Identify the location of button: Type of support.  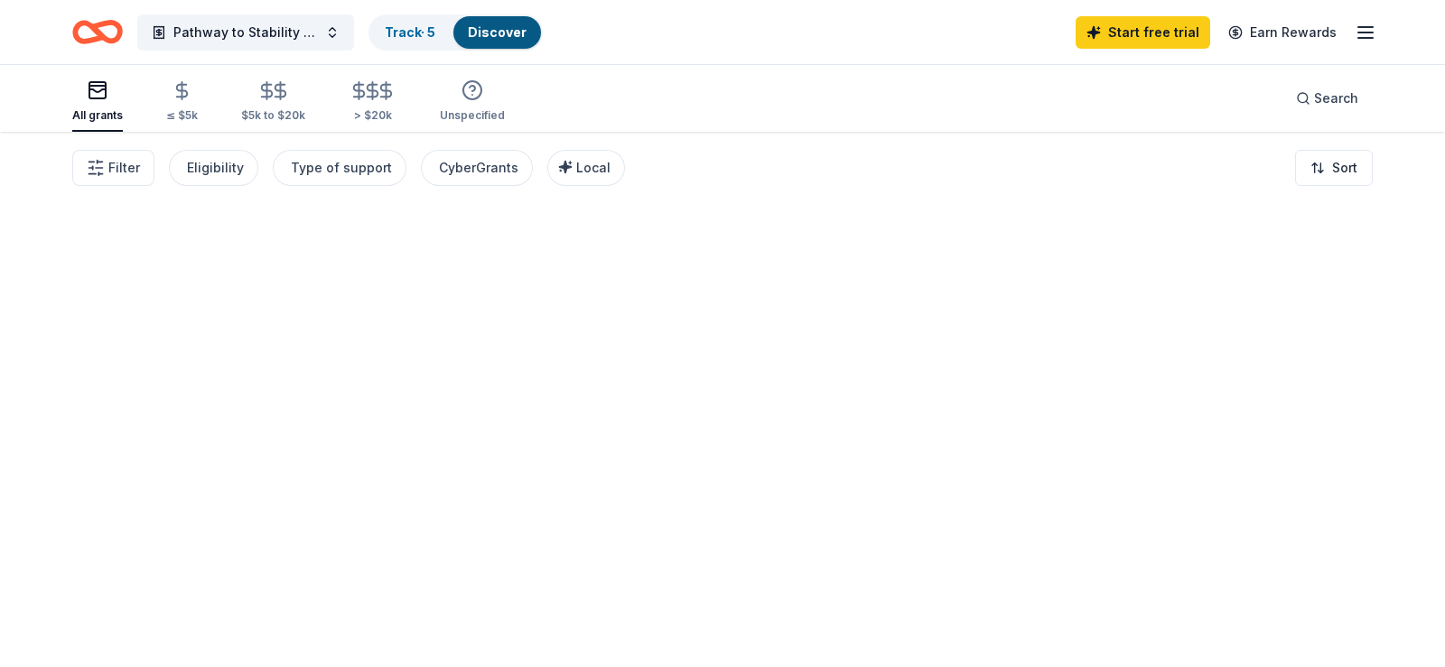
(340, 168).